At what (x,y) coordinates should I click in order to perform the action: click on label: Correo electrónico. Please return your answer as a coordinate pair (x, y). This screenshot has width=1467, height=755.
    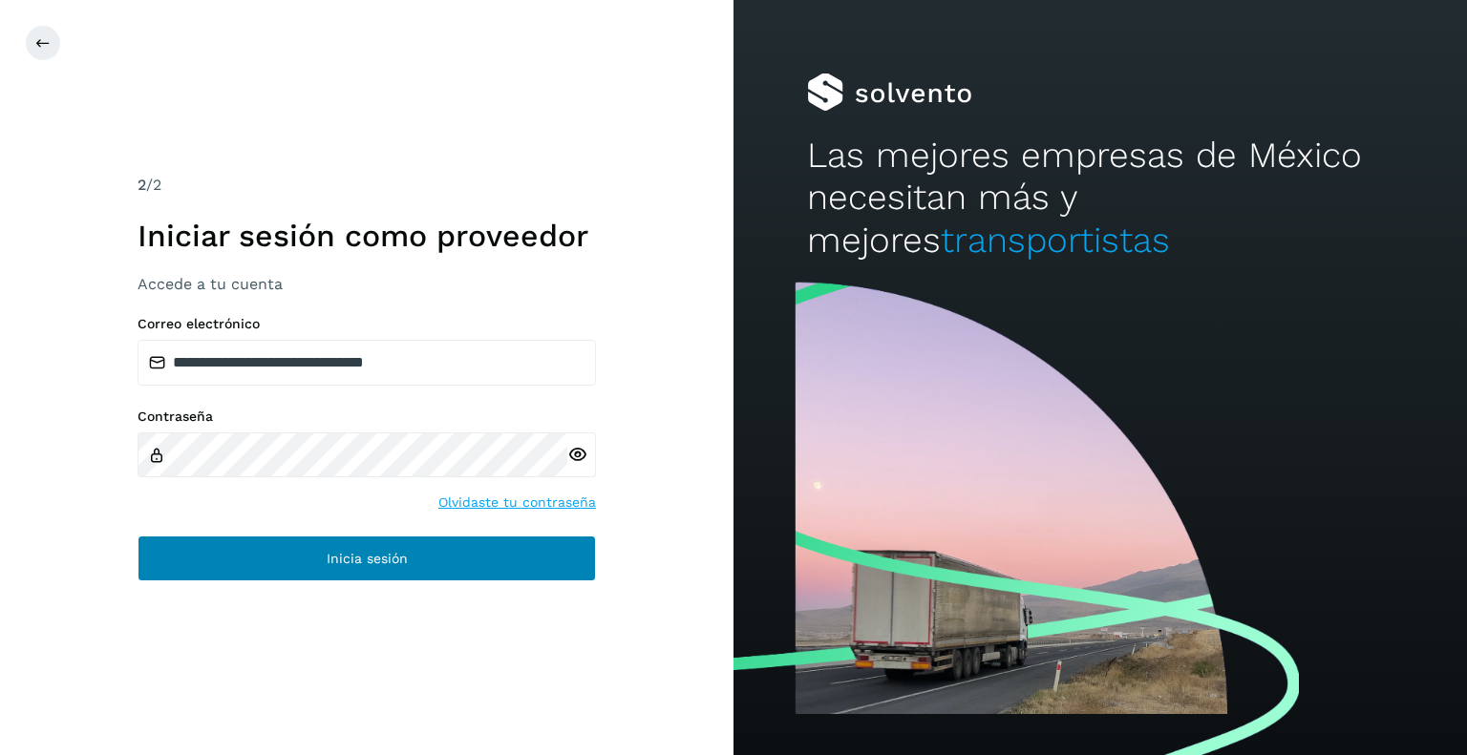
    Looking at the image, I should click on (367, 324).